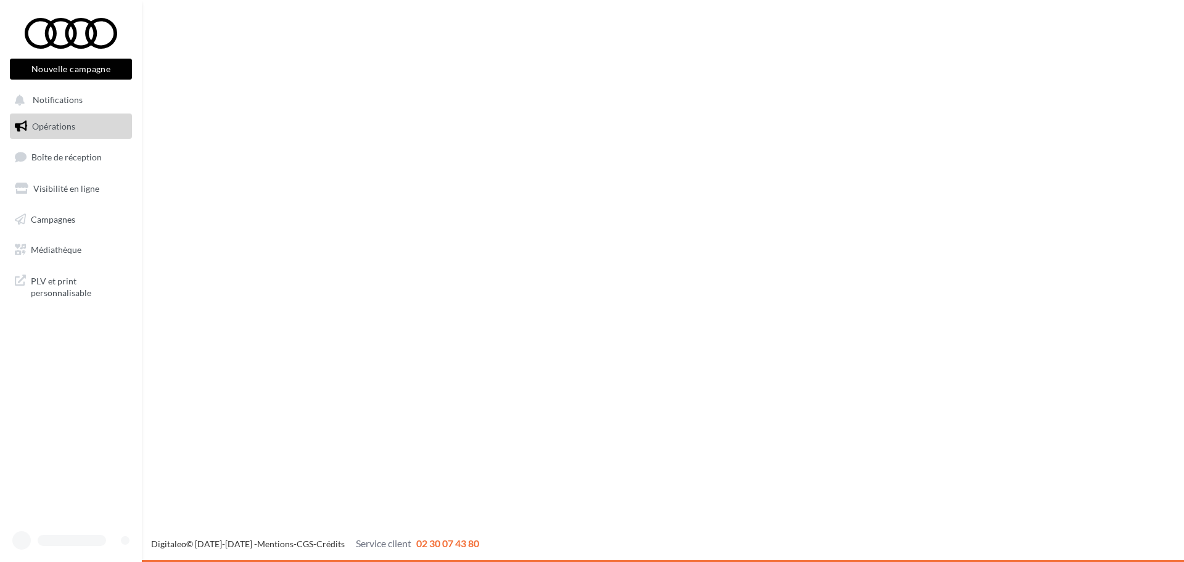 This screenshot has width=1184, height=562. Describe the element at coordinates (305, 543) in the screenshot. I see `a: CGS` at that location.